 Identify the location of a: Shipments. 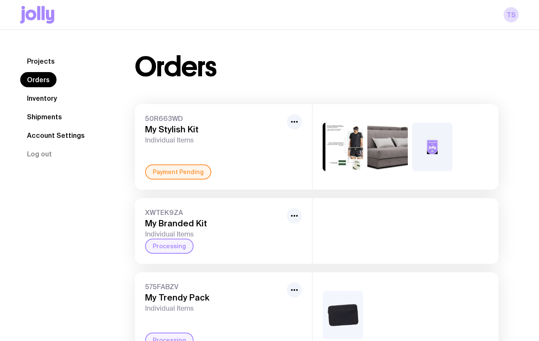
(44, 117).